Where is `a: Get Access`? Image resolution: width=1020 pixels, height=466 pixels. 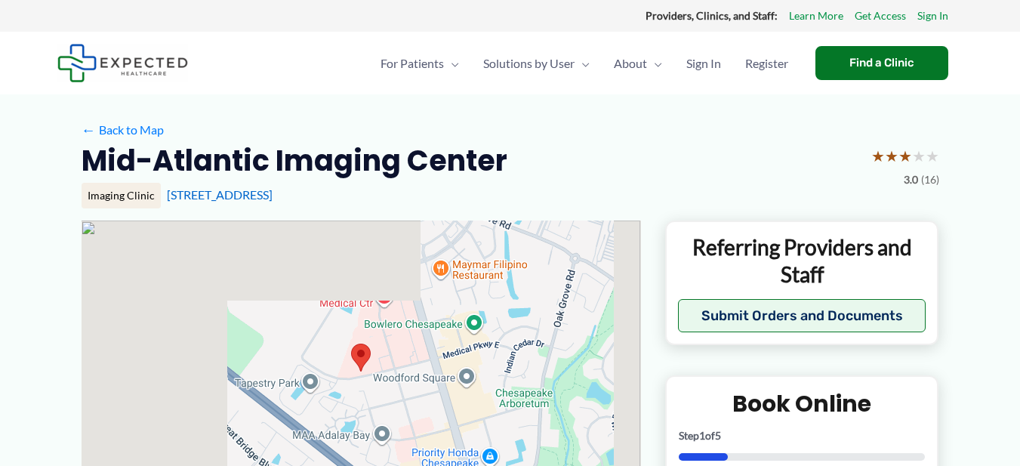
a: Get Access is located at coordinates (880, 16).